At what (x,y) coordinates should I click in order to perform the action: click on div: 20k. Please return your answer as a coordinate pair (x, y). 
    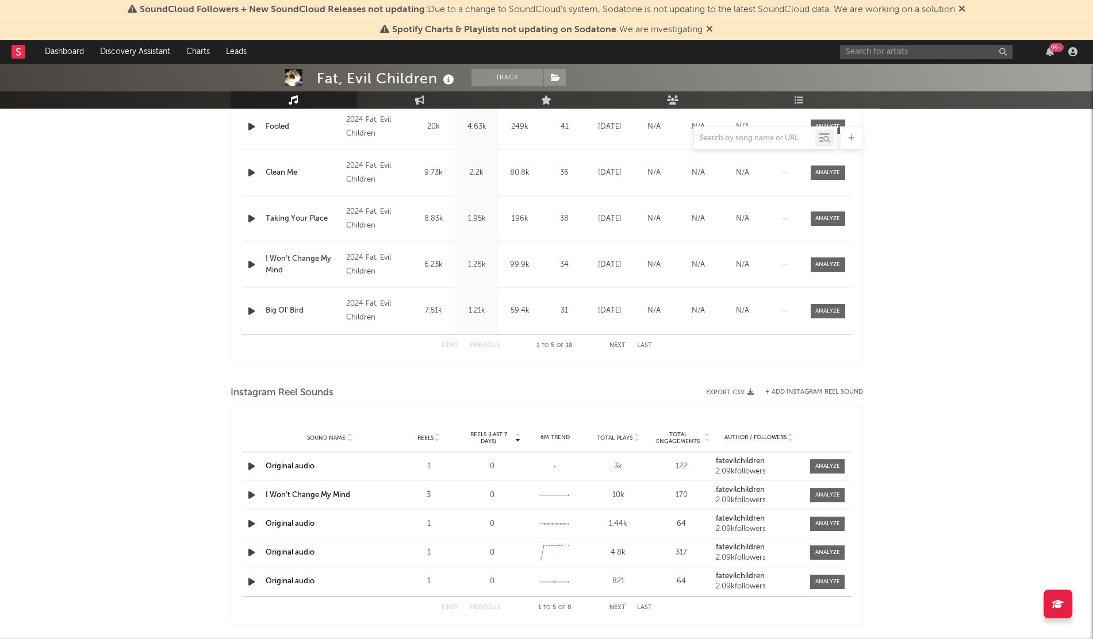
    Looking at the image, I should click on (433, 127).